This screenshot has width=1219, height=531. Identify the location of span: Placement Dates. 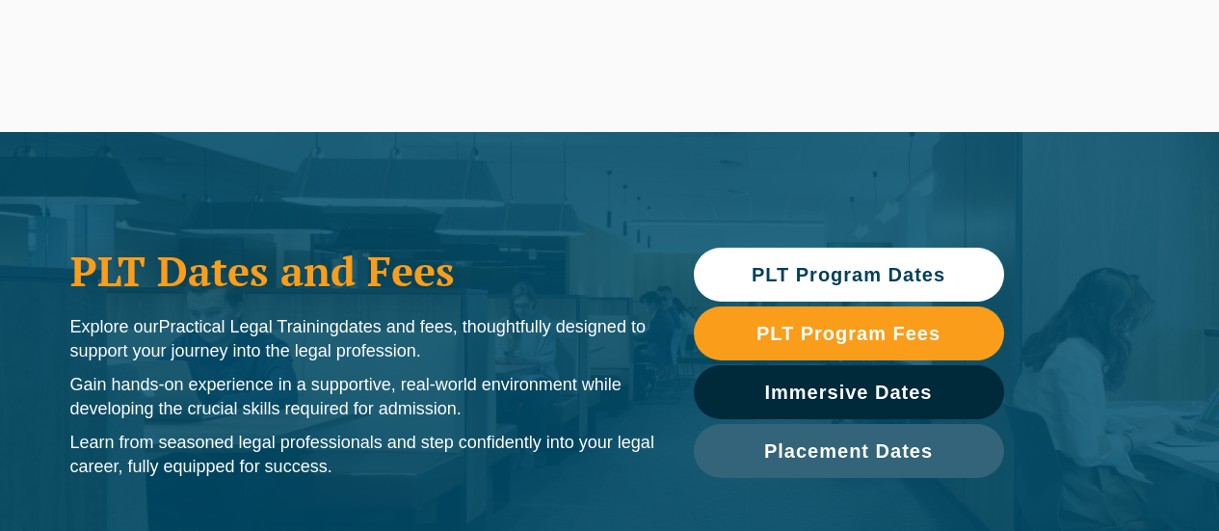
(848, 451).